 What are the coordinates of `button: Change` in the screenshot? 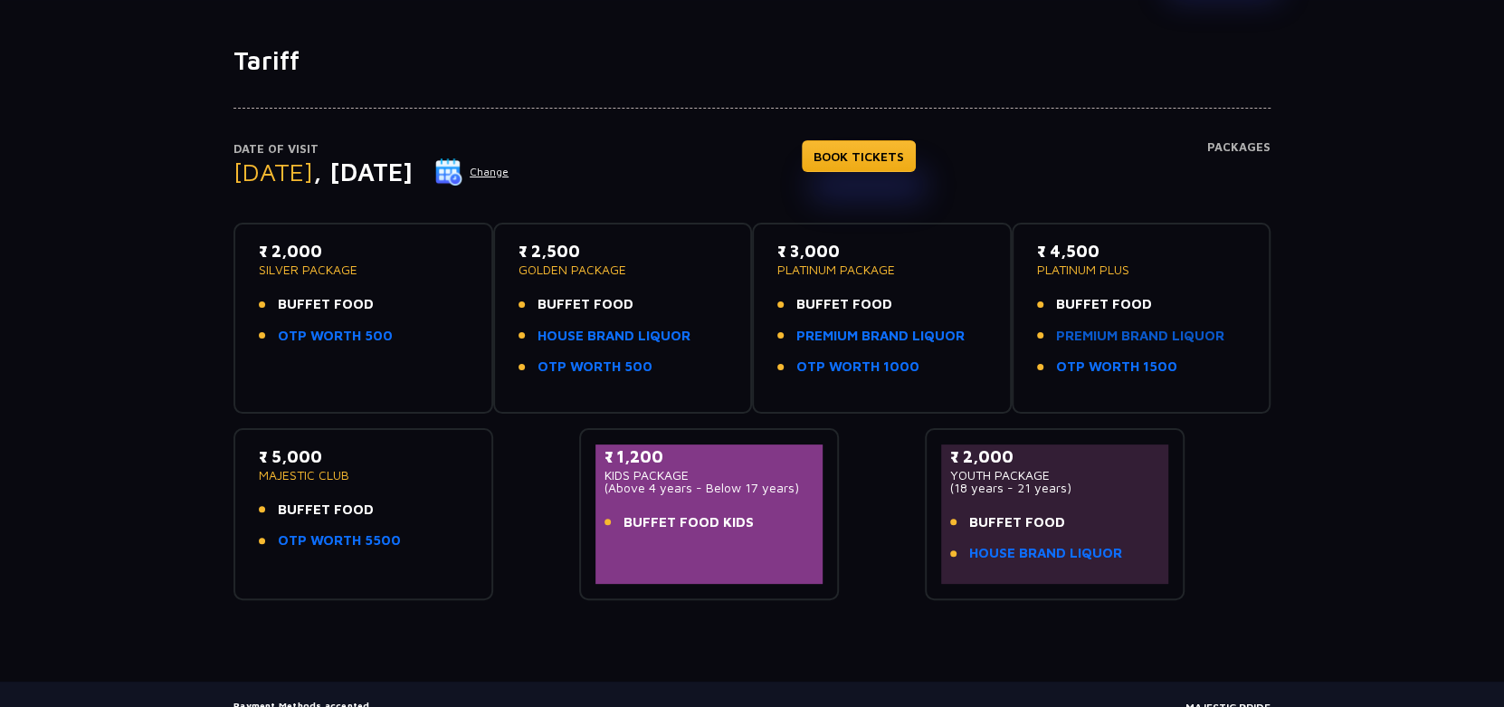 It's located at (472, 172).